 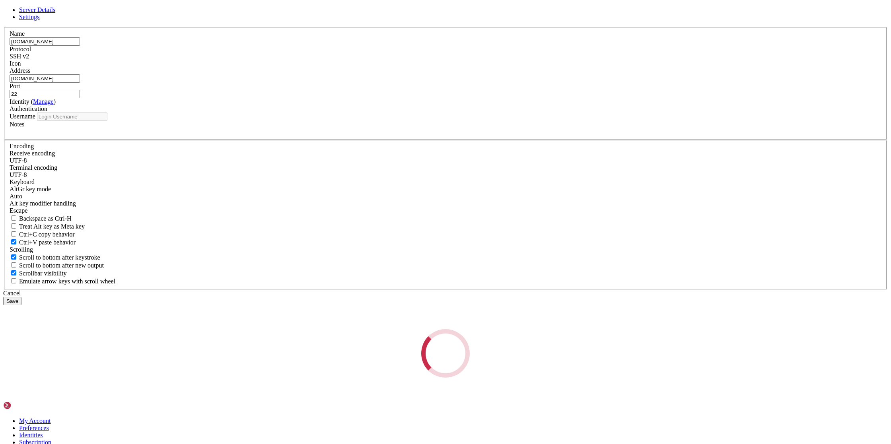 What do you see at coordinates (15, 63) in the screenshot?
I see `label: Icon` at bounding box center [15, 63].